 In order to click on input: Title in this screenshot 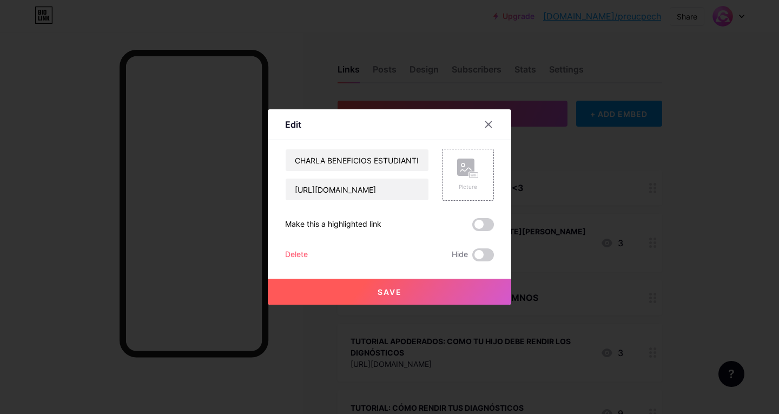, I will do `click(357, 160)`.